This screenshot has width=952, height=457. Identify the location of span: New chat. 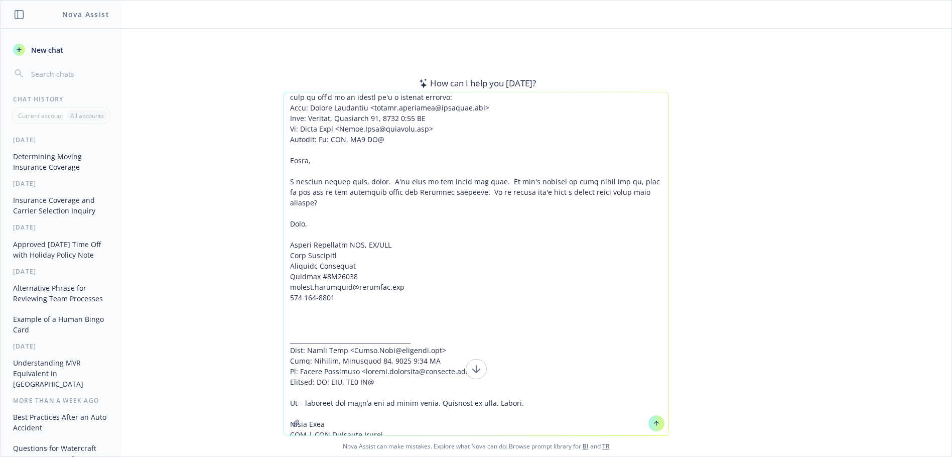
(46, 50).